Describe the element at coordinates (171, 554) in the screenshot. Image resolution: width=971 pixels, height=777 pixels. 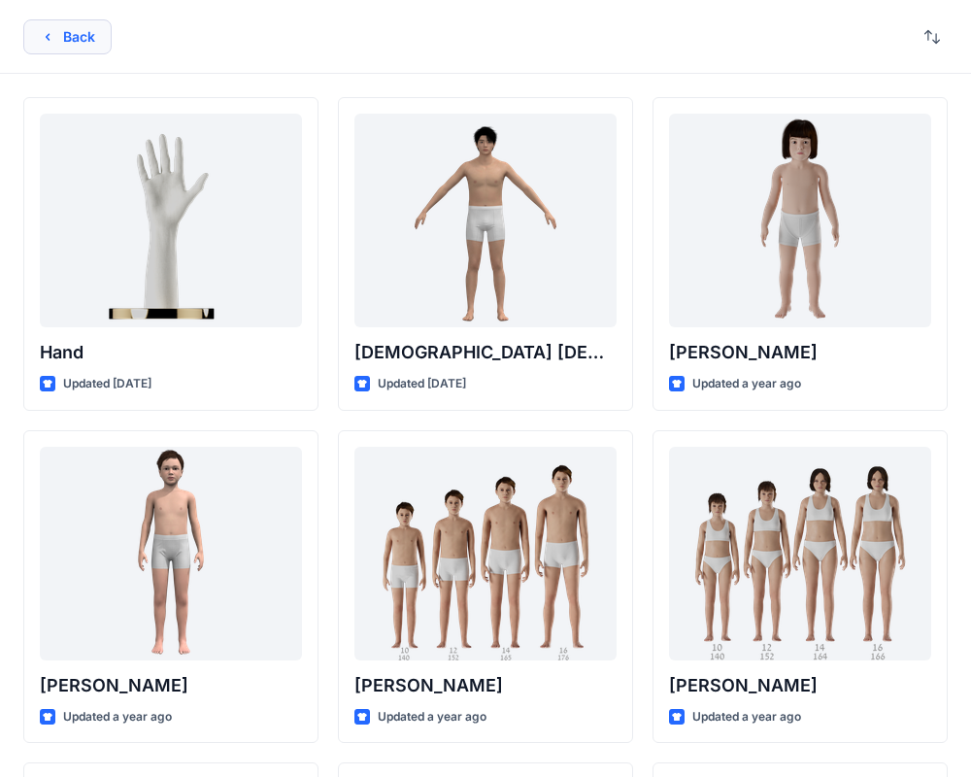
I see `a: Emil` at that location.